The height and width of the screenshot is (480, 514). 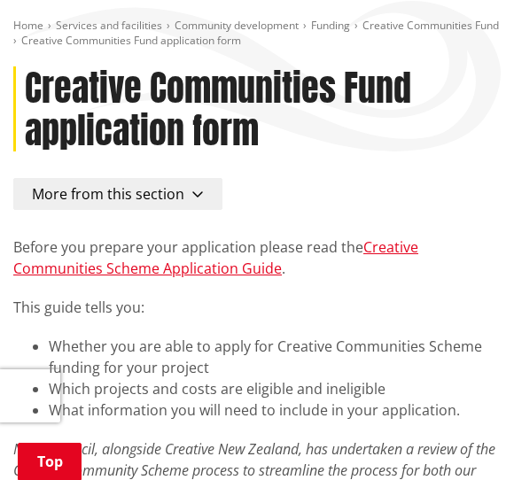 I want to click on a: Services and facilities, so click(x=109, y=25).